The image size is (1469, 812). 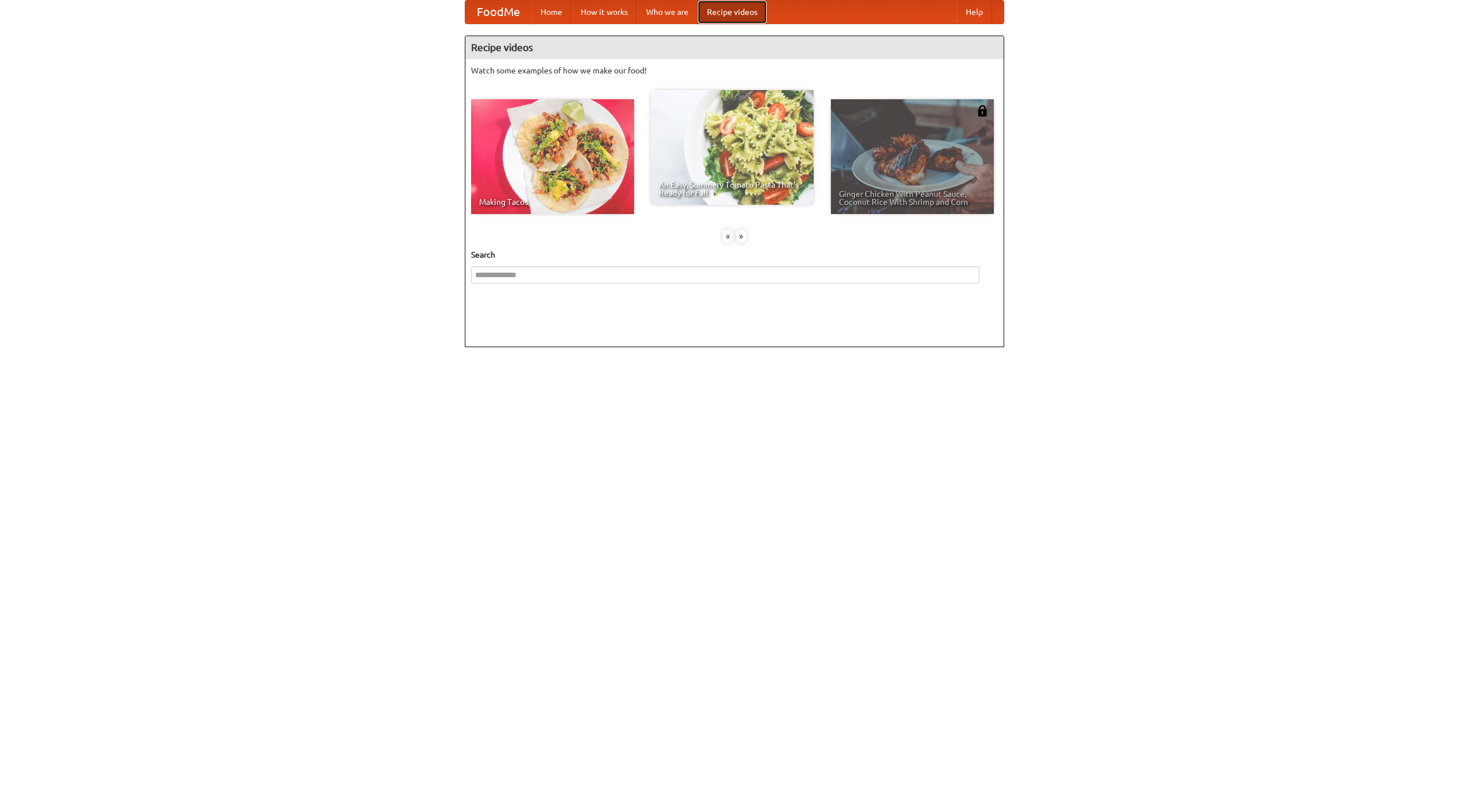 I want to click on a: Recipe videos, so click(x=733, y=12).